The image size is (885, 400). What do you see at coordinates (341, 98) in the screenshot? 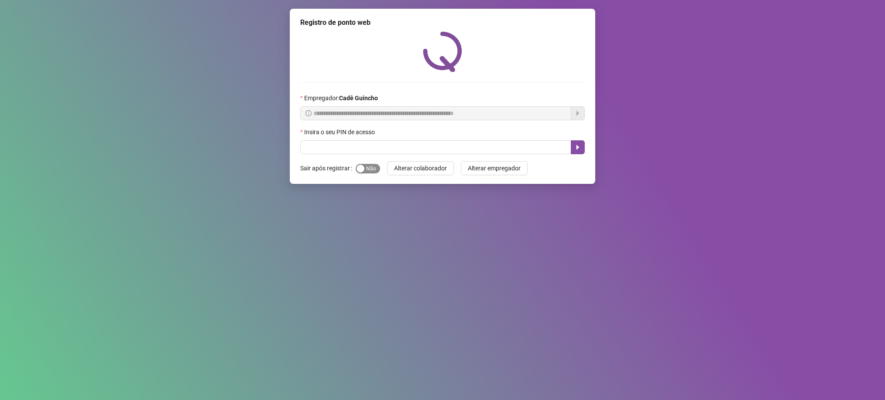
I see `span: Empregador :` at bounding box center [341, 98].